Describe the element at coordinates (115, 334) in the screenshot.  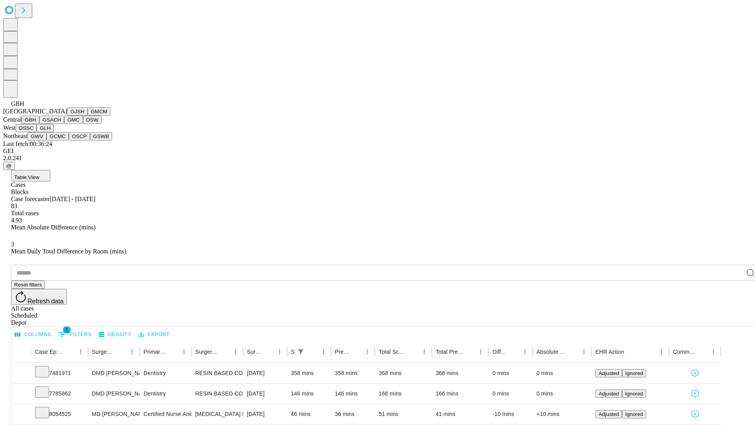
I see `button: Density` at that location.